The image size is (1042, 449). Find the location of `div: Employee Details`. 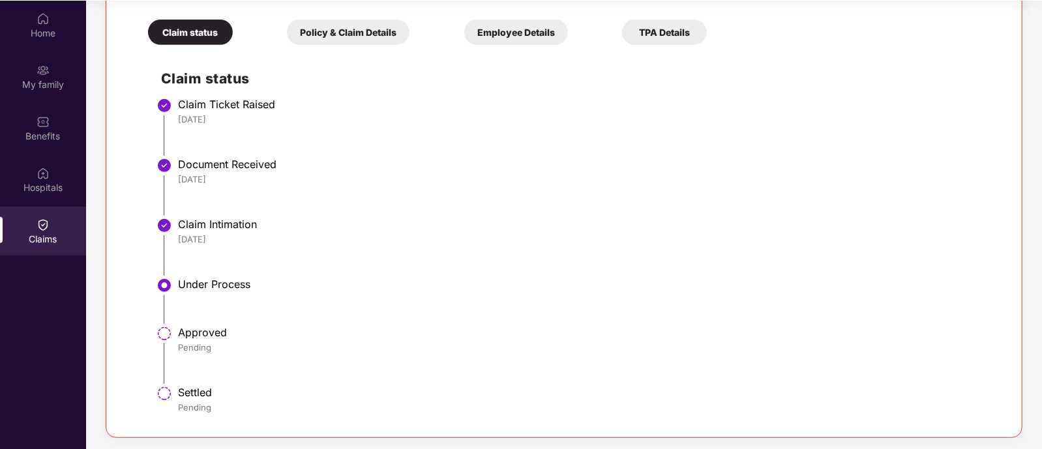

div: Employee Details is located at coordinates (516, 32).